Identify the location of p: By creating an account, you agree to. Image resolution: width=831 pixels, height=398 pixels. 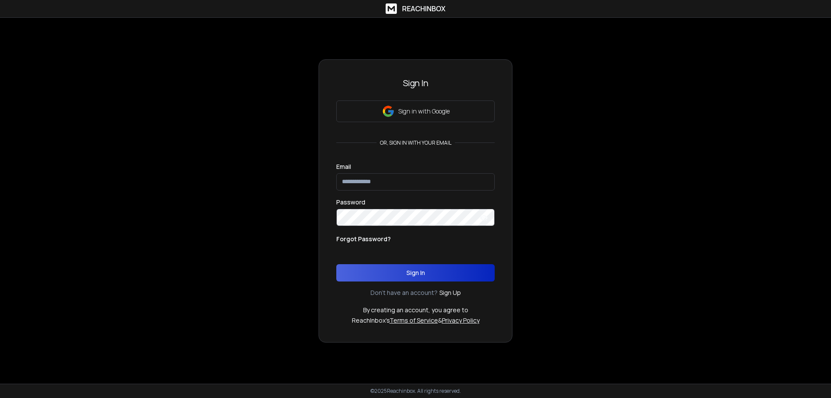
(415, 310).